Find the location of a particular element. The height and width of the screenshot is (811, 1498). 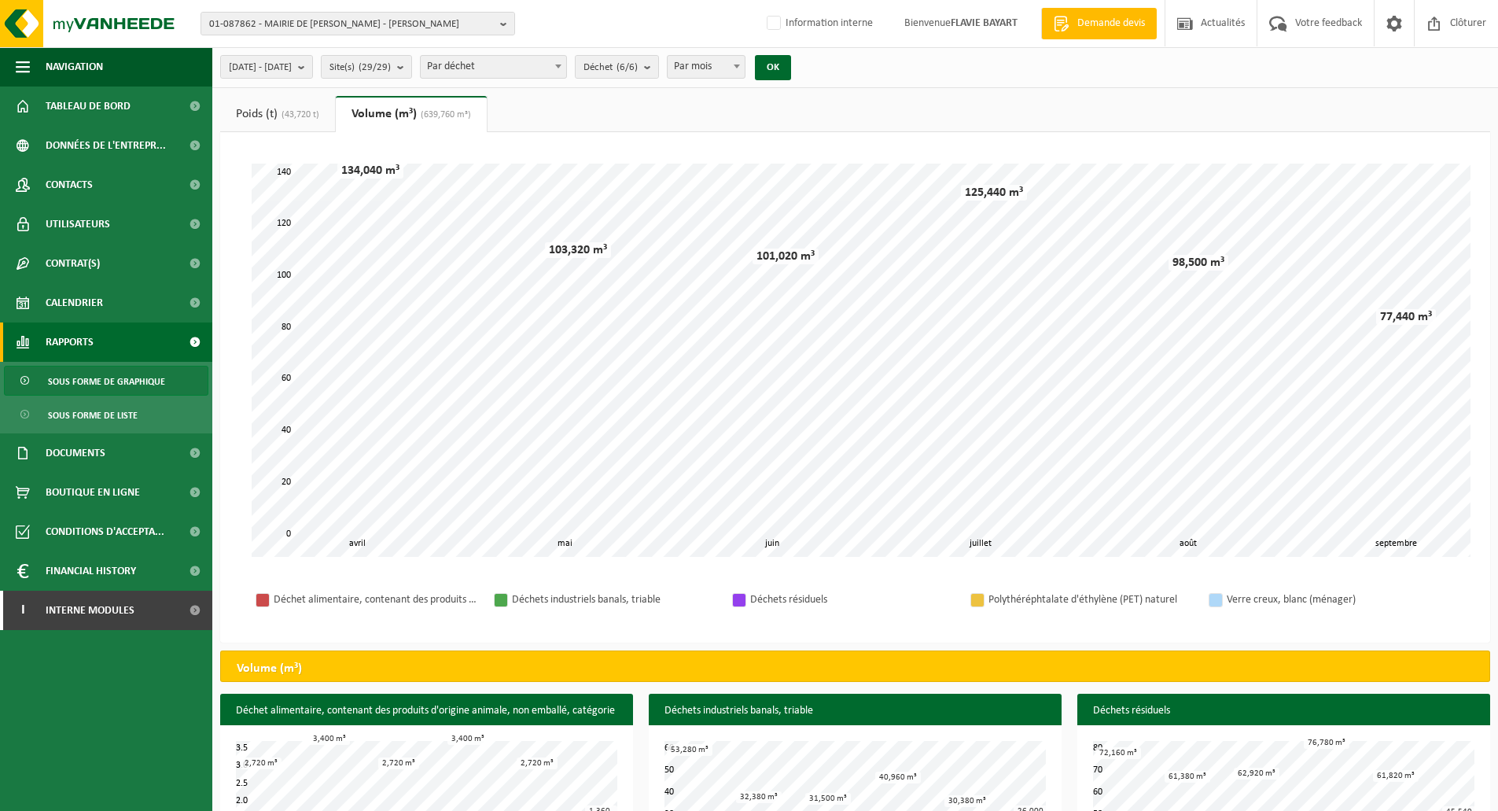

span: Financial History is located at coordinates (90, 571).